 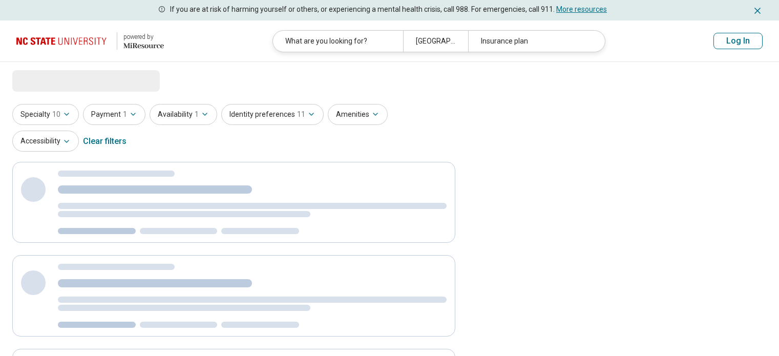 I want to click on button: Payment1, so click(x=114, y=114).